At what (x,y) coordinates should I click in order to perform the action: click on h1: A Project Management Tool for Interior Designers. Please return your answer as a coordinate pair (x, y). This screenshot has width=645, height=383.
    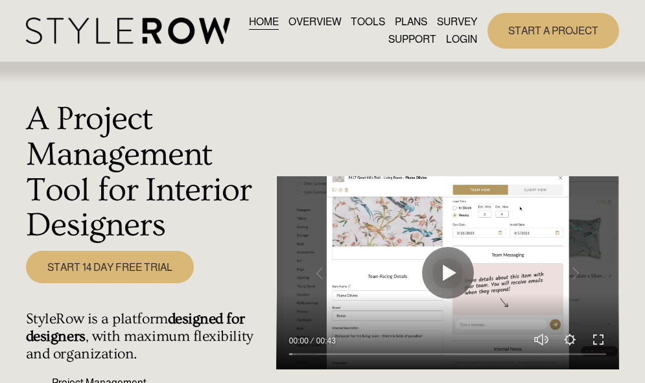
    Looking at the image, I should click on (147, 172).